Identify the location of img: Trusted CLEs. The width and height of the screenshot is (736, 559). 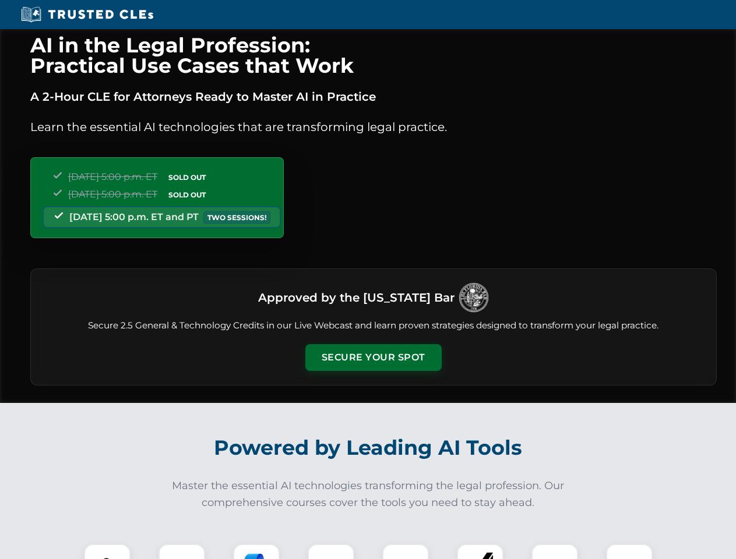
(87, 15).